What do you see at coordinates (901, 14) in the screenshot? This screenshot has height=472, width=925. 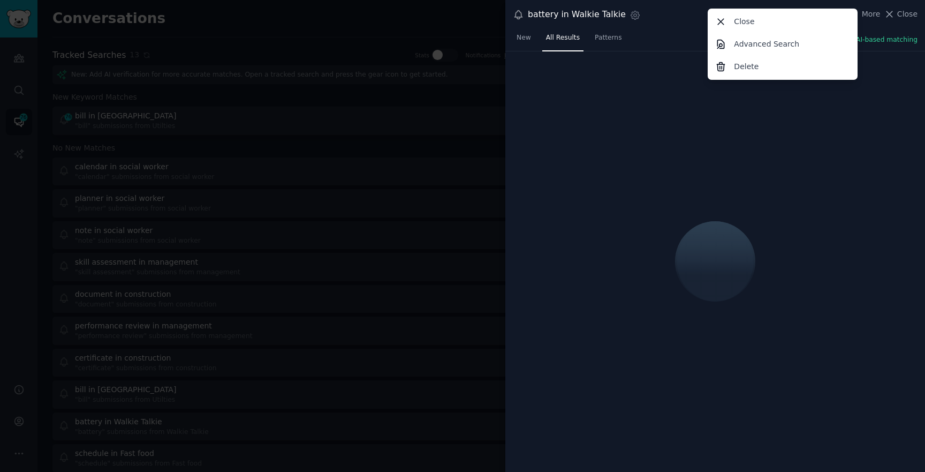 I see `button: Close` at bounding box center [901, 14].